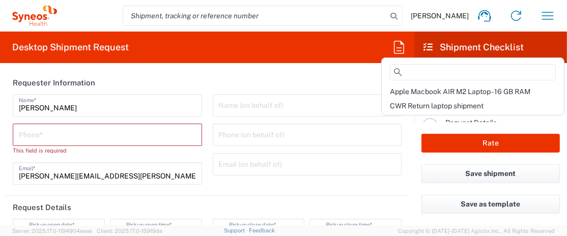  I want to click on span: CWR Return laptop shipment, so click(437, 106).